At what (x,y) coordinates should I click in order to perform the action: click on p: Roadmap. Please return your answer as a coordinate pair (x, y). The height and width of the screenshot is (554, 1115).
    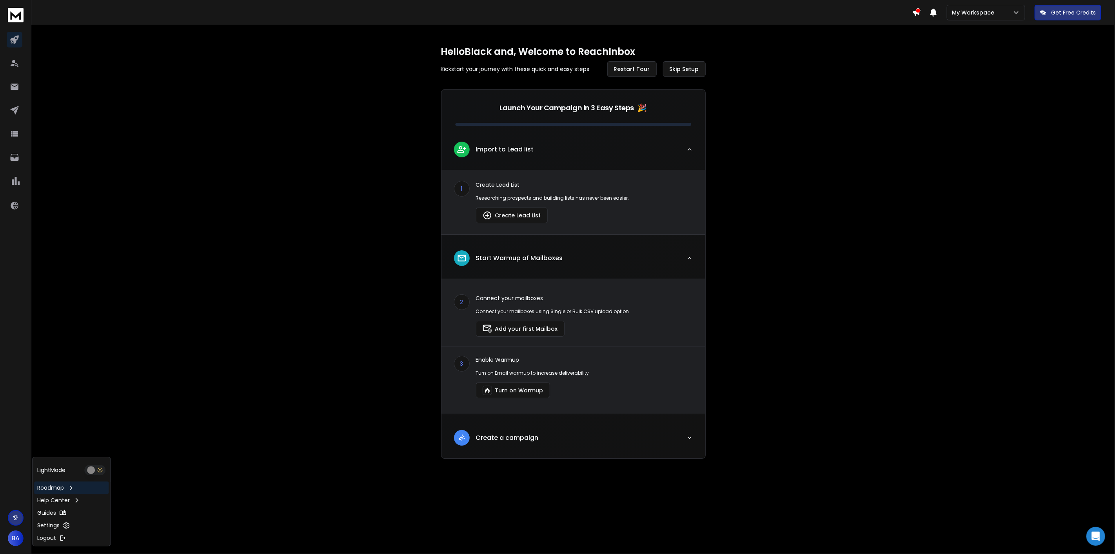
    Looking at the image, I should click on (51, 487).